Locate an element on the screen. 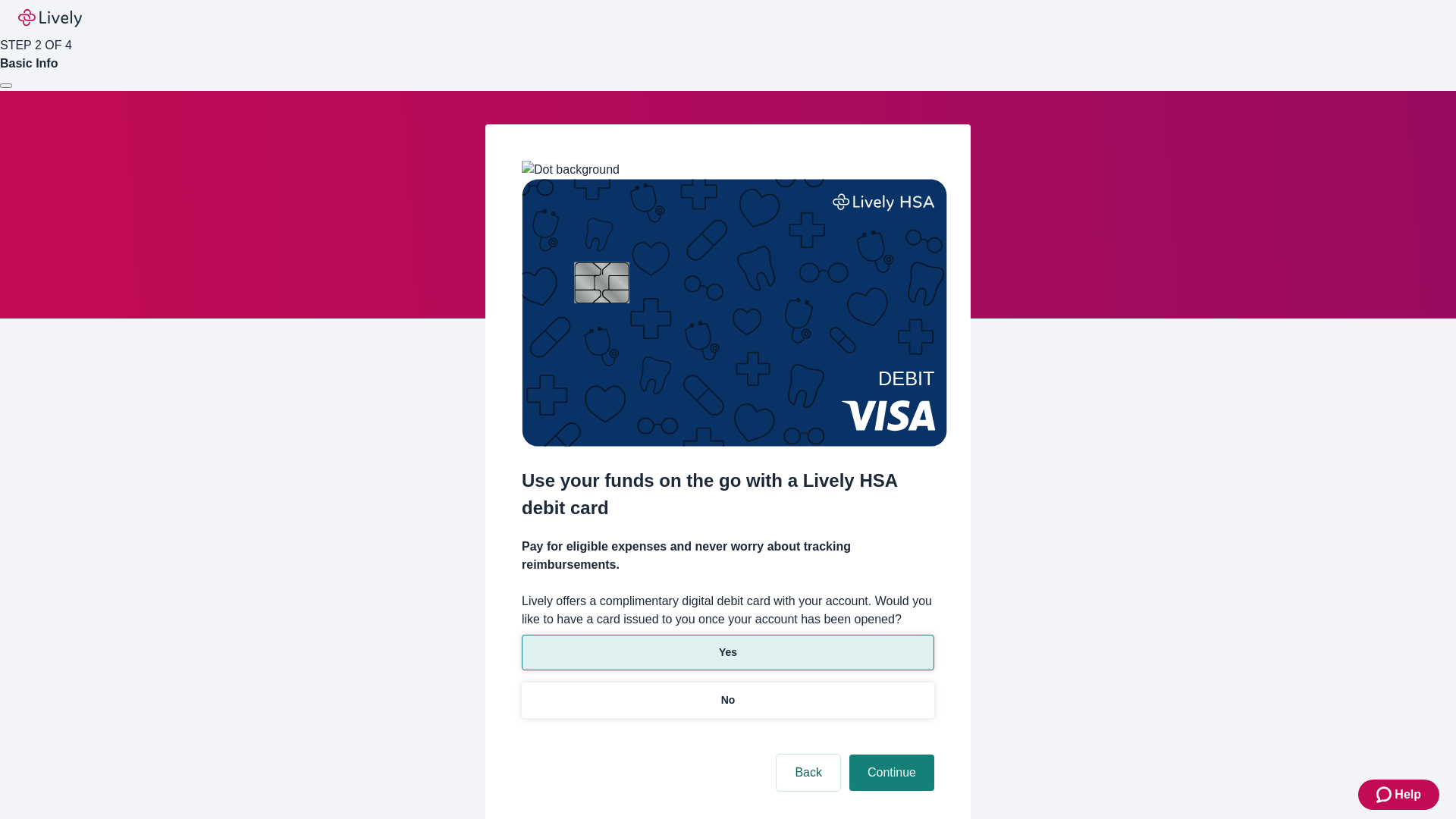  p: No is located at coordinates (728, 700).